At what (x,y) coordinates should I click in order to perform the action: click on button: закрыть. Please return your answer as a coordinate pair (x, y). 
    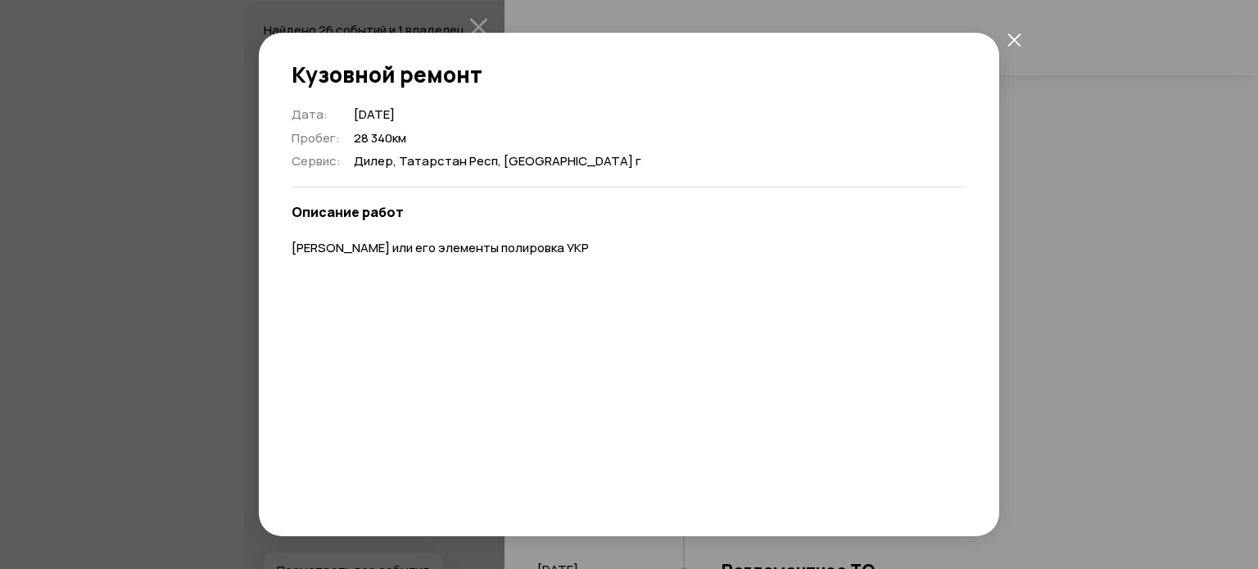
    Looking at the image, I should click on (1014, 39).